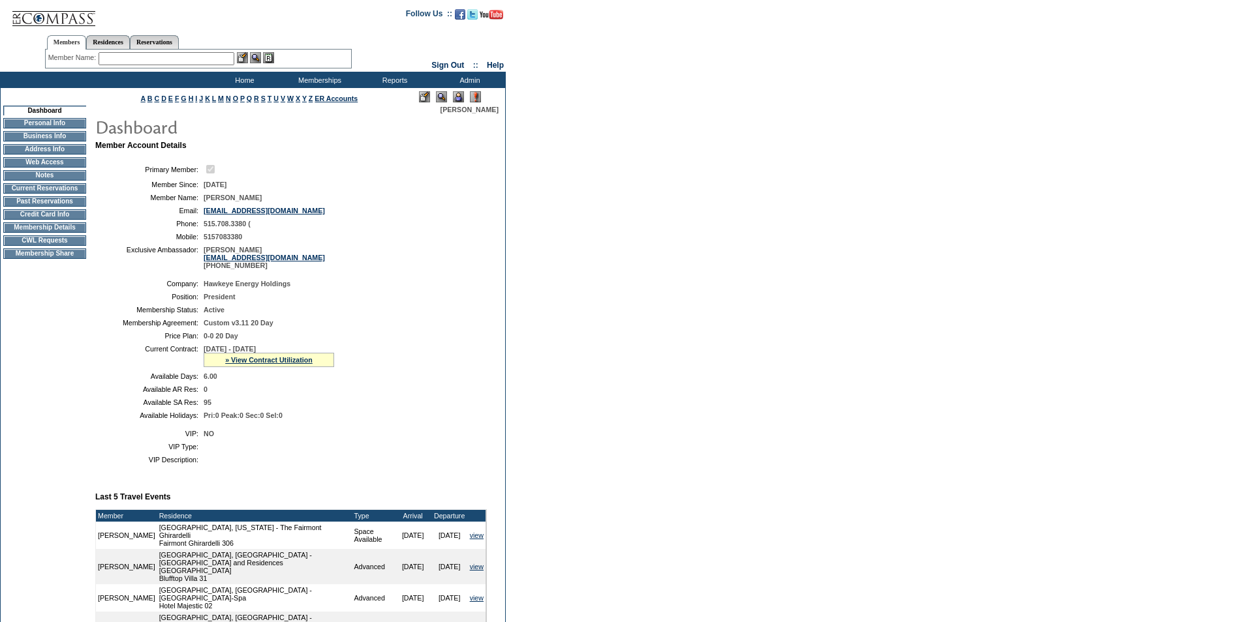 Image resolution: width=1238 pixels, height=622 pixels. Describe the element at coordinates (247, 284) in the screenshot. I see `span: Hawkeye Energy Holdings` at that location.